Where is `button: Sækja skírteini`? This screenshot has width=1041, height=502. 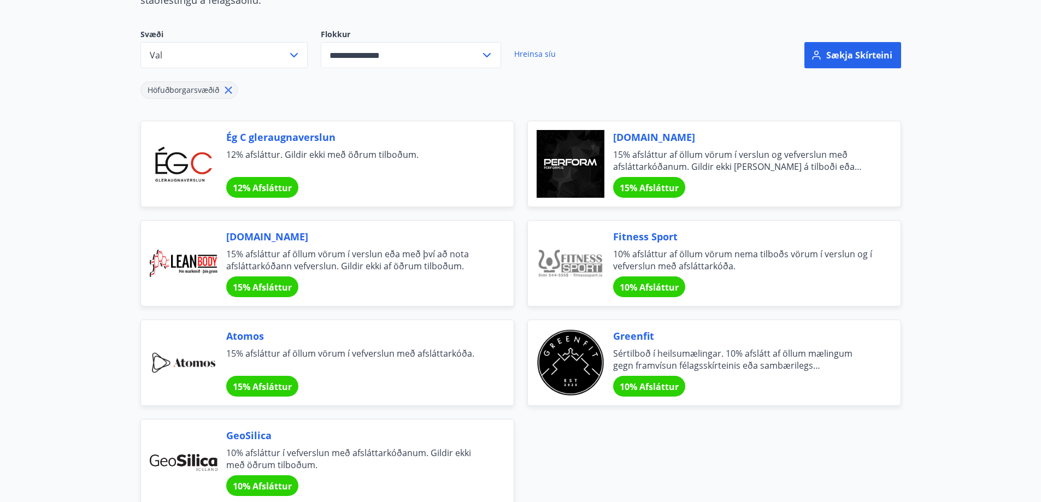 button: Sækja skírteini is located at coordinates (852, 55).